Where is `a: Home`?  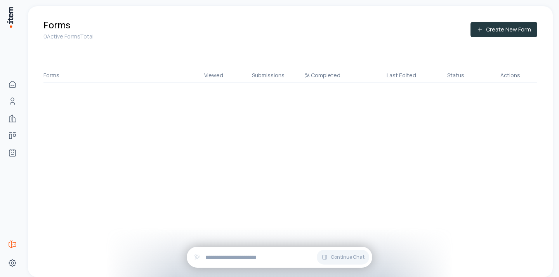 a: Home is located at coordinates (12, 84).